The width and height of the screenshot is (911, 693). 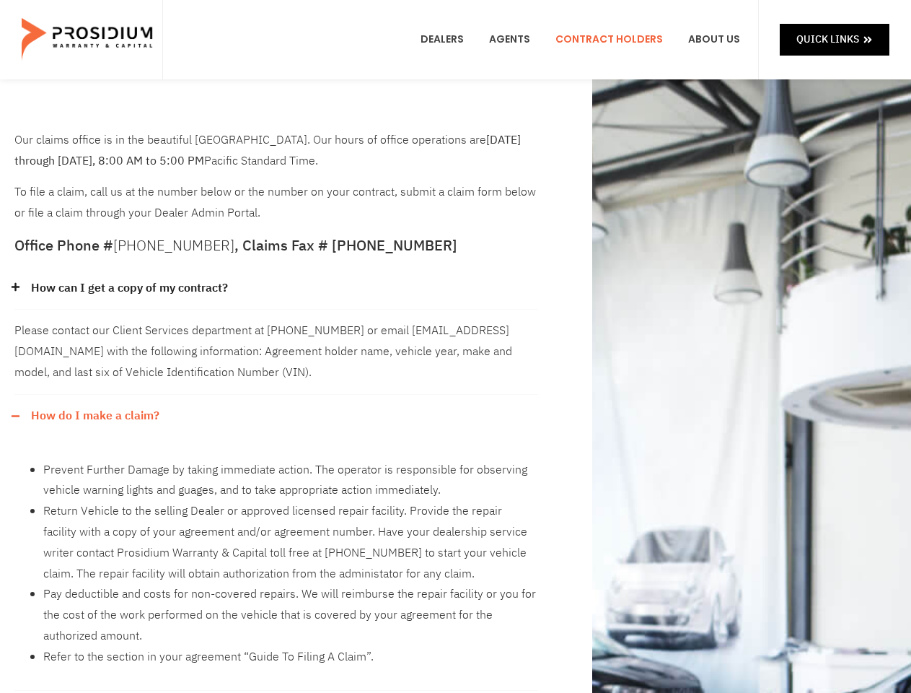 What do you see at coordinates (828, 39) in the screenshot?
I see `span: Quick Links` at bounding box center [828, 39].